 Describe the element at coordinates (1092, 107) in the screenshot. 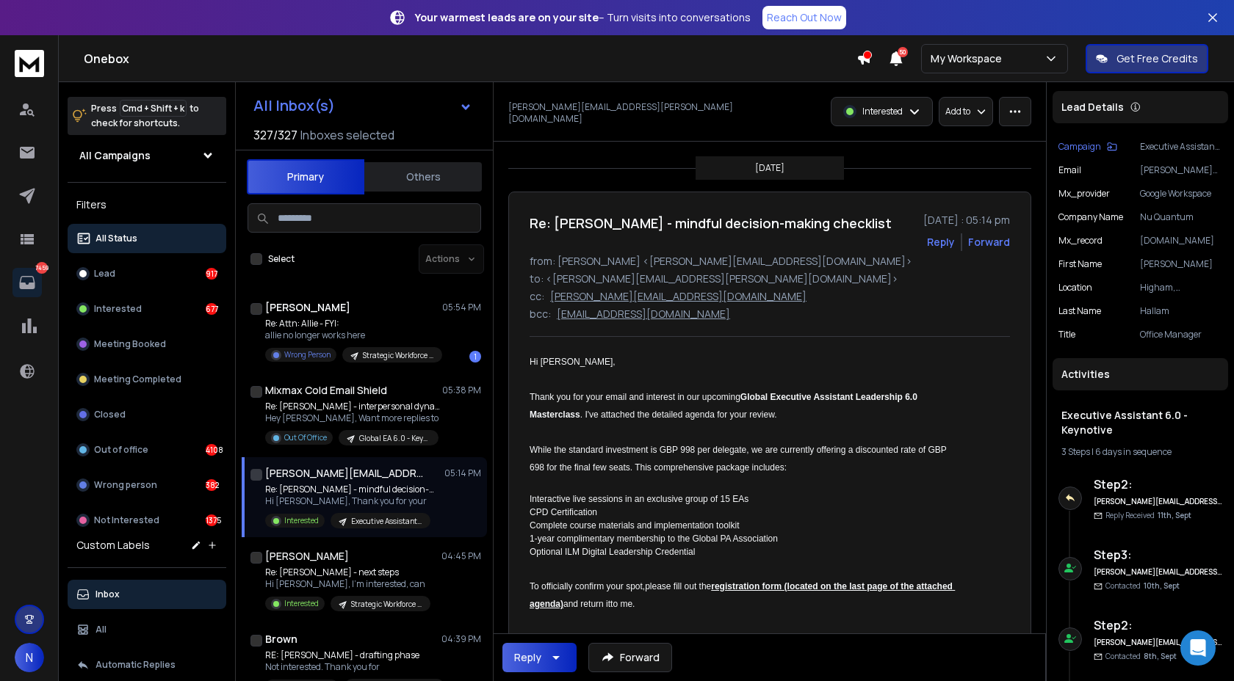

I see `p: Lead Details` at that location.